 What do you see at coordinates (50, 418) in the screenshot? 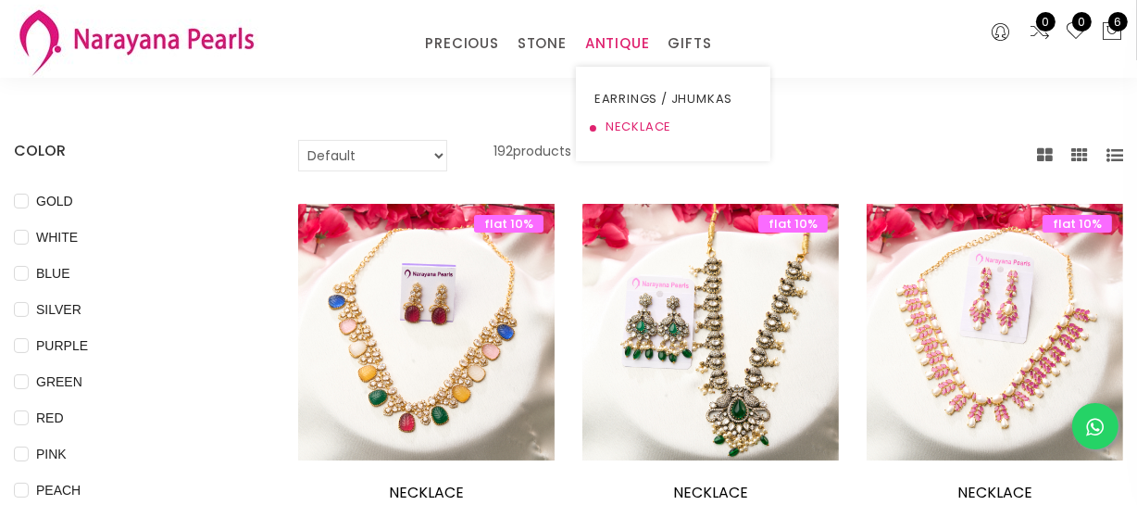
I see `span: RED` at bounding box center [50, 418].